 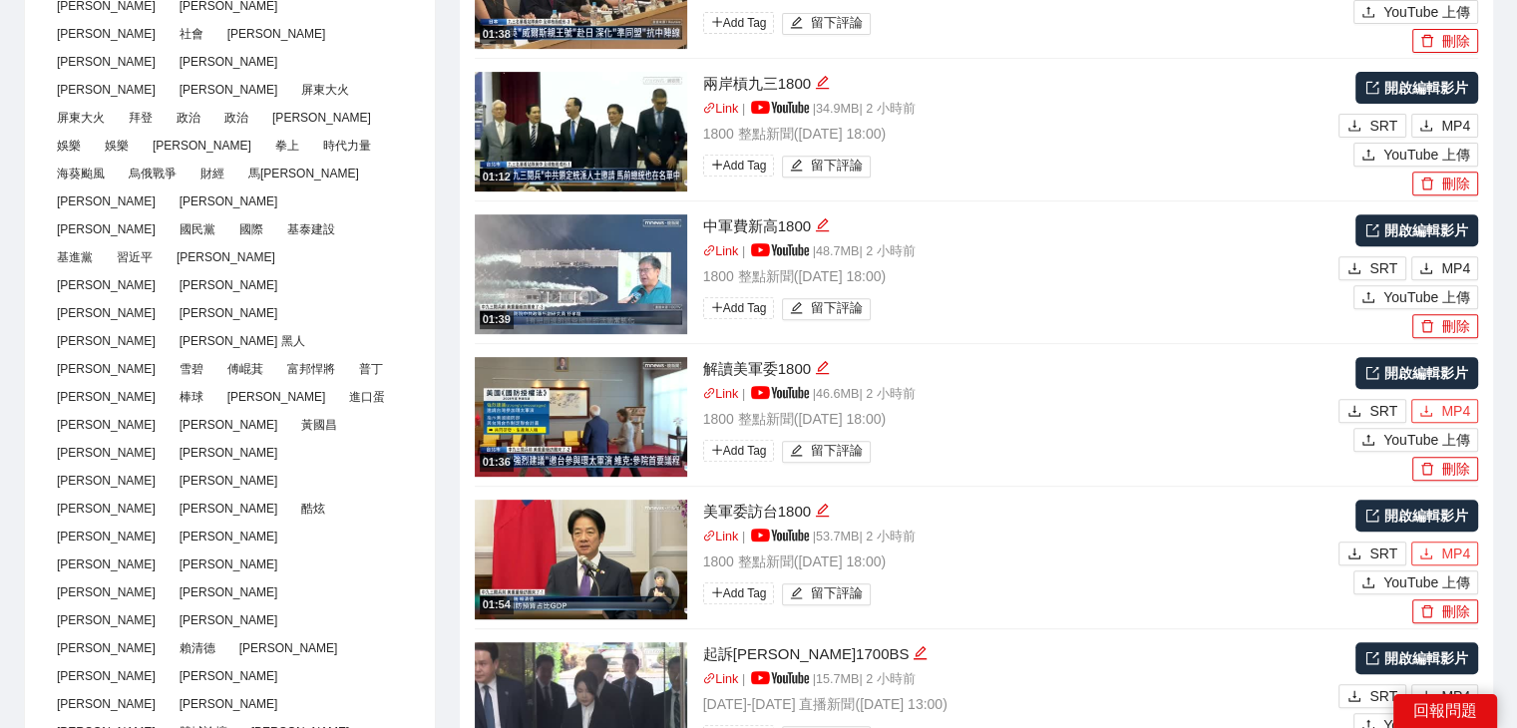 I want to click on p: | | 48.7 MB | 2 小時前, so click(x=1018, y=252).